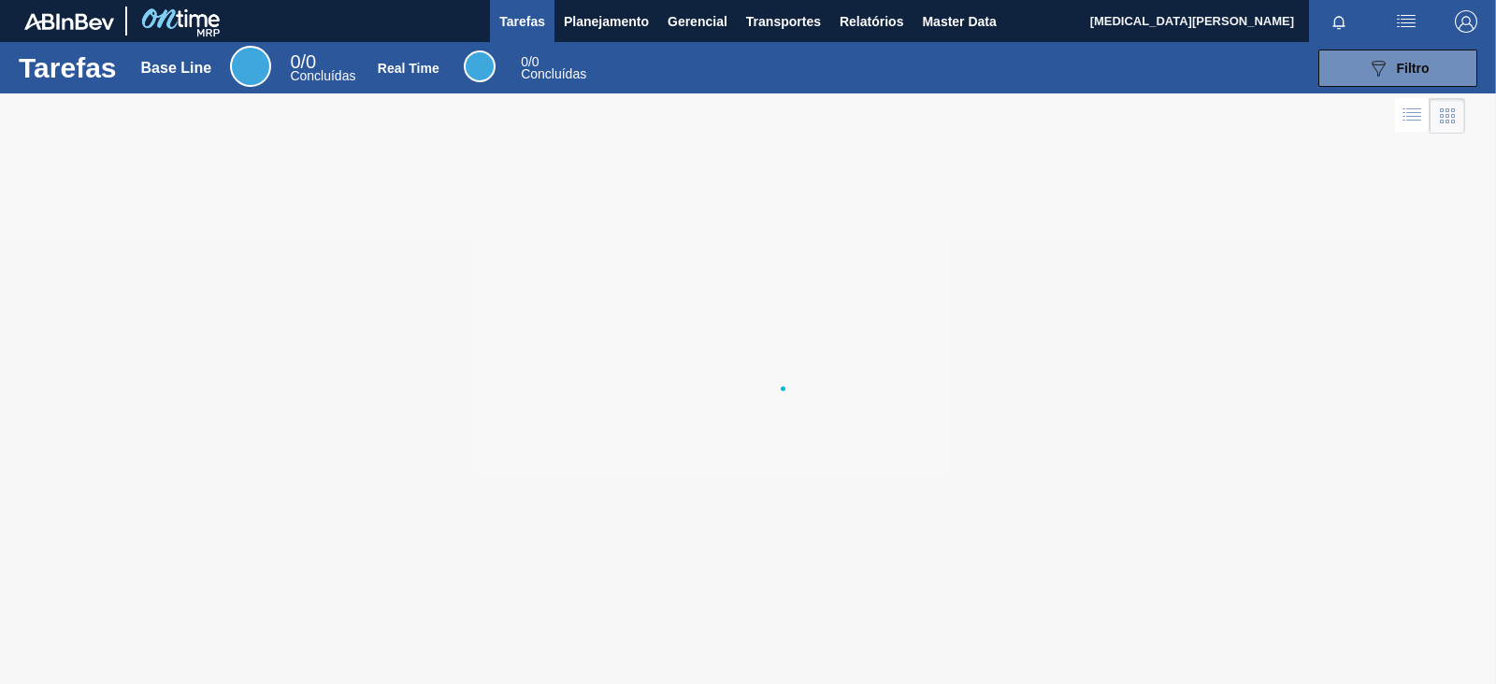  Describe the element at coordinates (69, 22) in the screenshot. I see `img: TNhmsLtSVTkK8tSr43FrP2fwEKptu5GPRR3wAAAABJRU5ErkJggg==` at that location.